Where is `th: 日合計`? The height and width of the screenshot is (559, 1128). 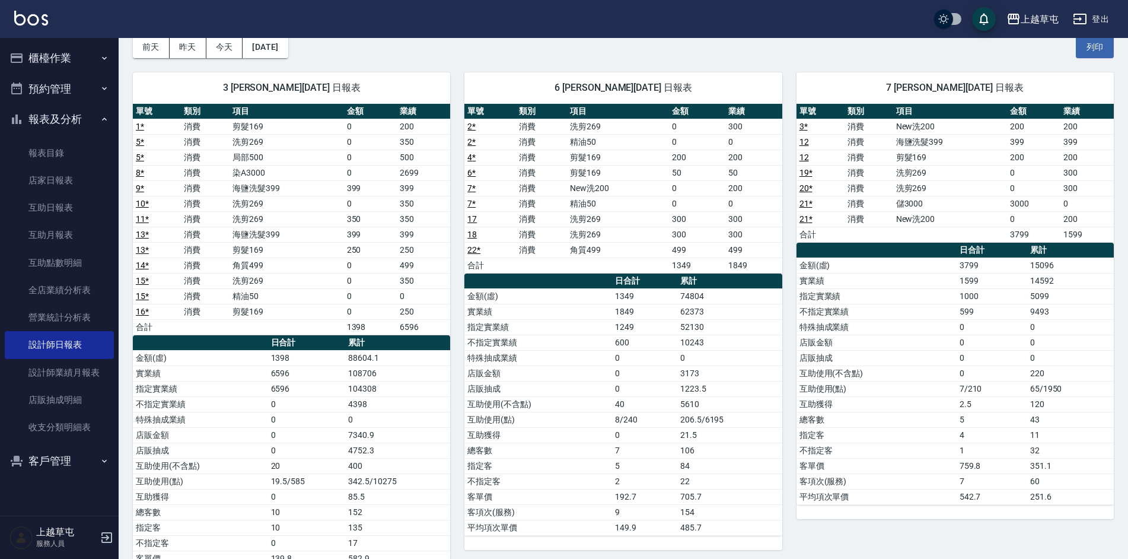
th: 日合計 is located at coordinates (307, 343).